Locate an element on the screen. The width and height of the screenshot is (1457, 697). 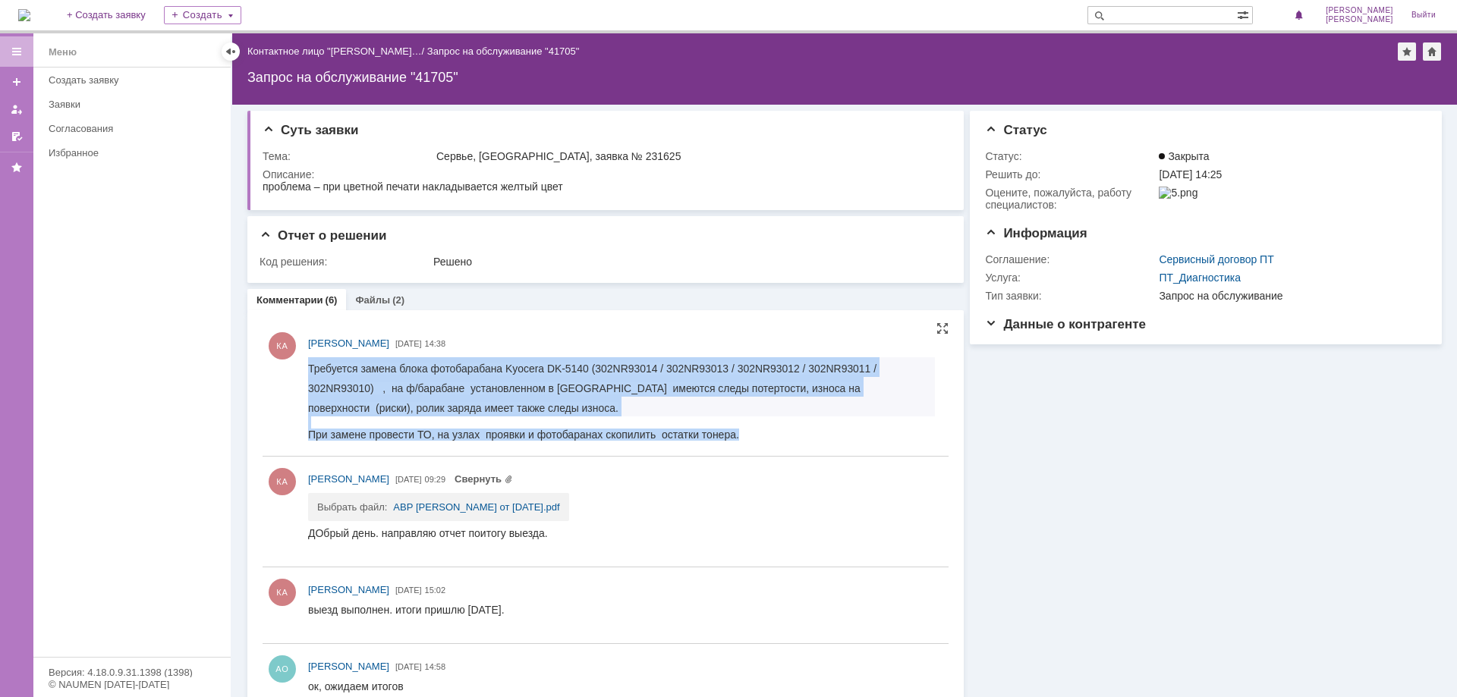
div: (2) is located at coordinates (398, 300).